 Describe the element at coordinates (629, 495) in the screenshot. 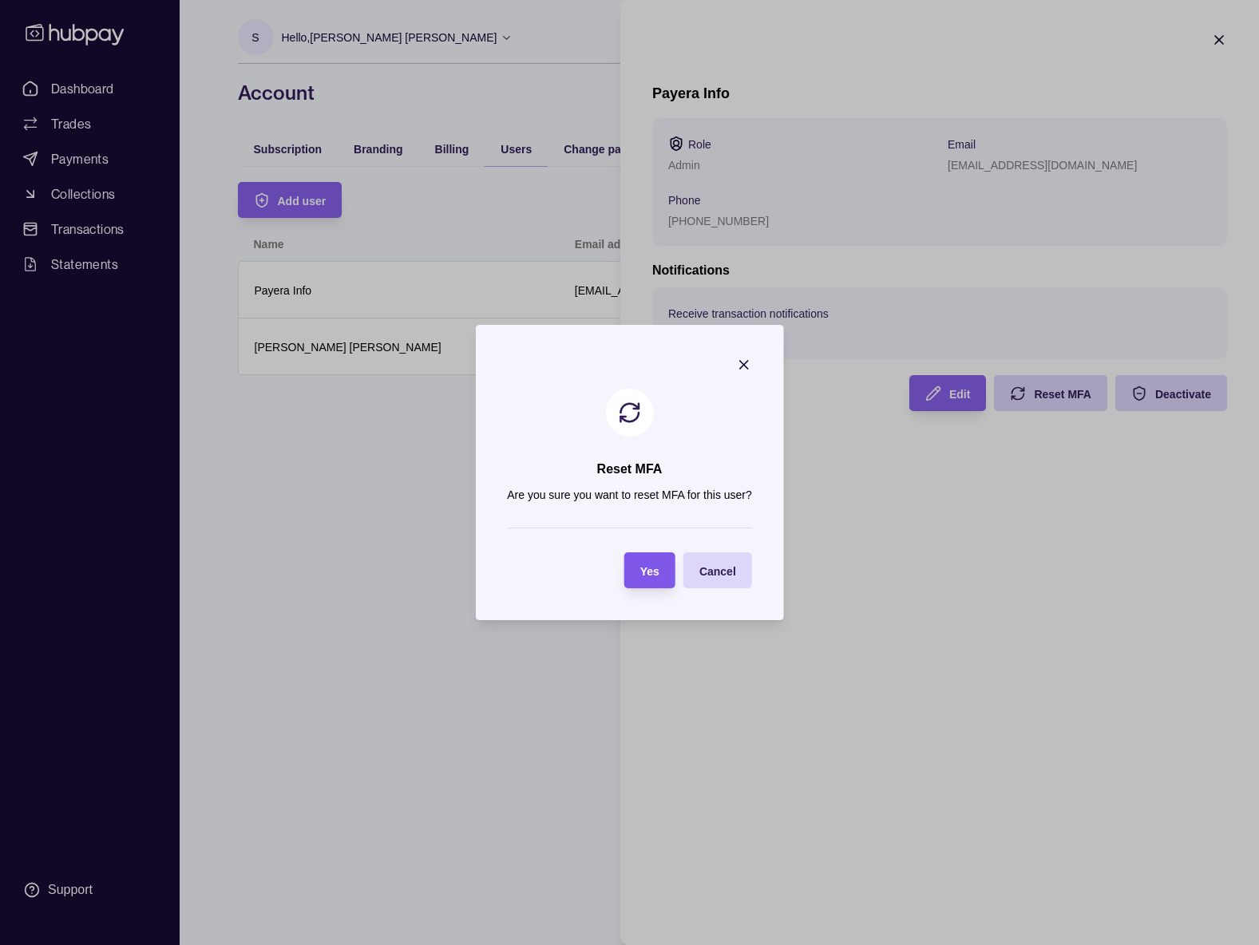

I see `p: Are you sure you want to reset MFA for this user?` at that location.